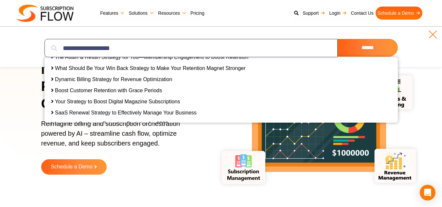 The width and height of the screenshot is (442, 207). What do you see at coordinates (338, 13) in the screenshot?
I see `a: Login` at bounding box center [338, 13].